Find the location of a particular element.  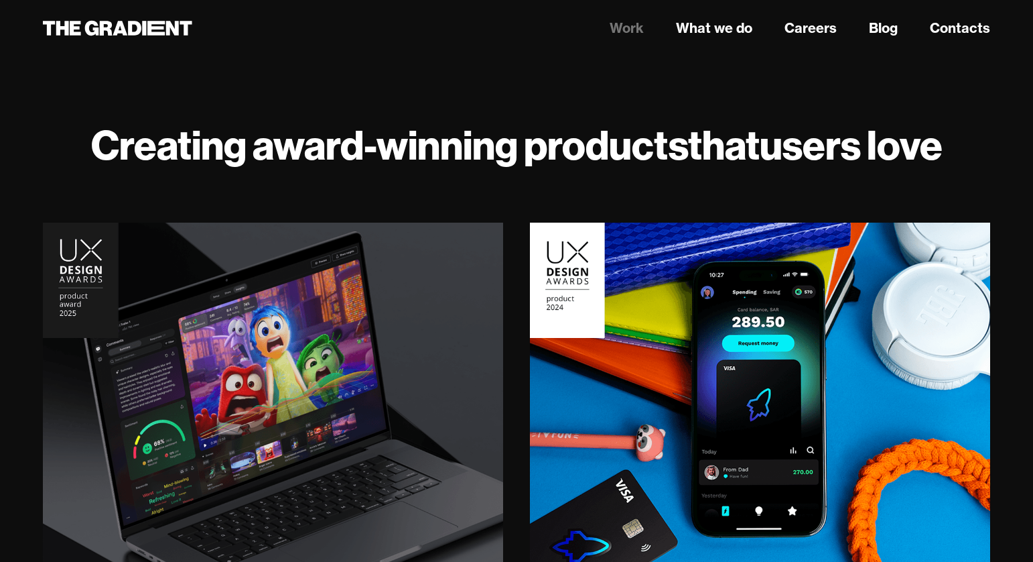

a: What we do is located at coordinates (714, 28).